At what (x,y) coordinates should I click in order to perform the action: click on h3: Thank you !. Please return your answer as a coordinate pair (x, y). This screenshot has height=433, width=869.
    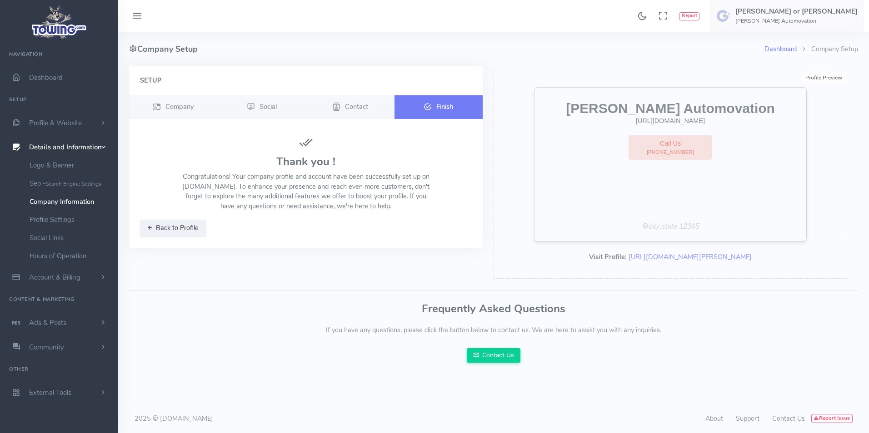
    Looking at the image, I should click on (306, 162).